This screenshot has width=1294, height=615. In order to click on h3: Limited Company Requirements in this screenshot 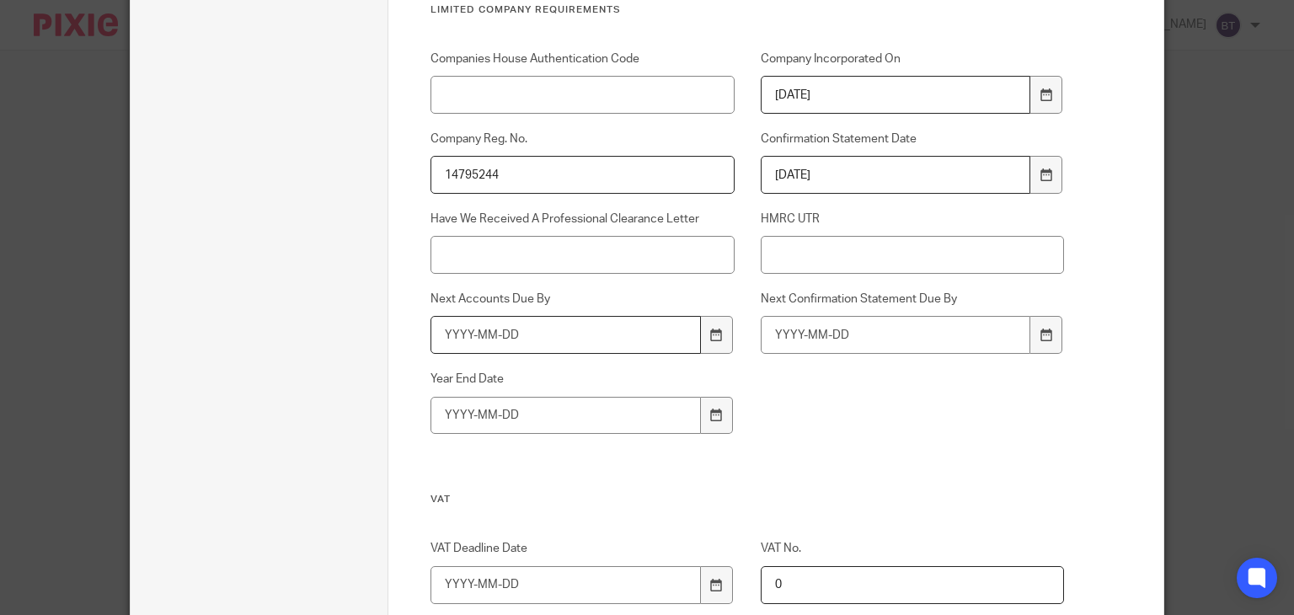, I will do `click(747, 10)`.